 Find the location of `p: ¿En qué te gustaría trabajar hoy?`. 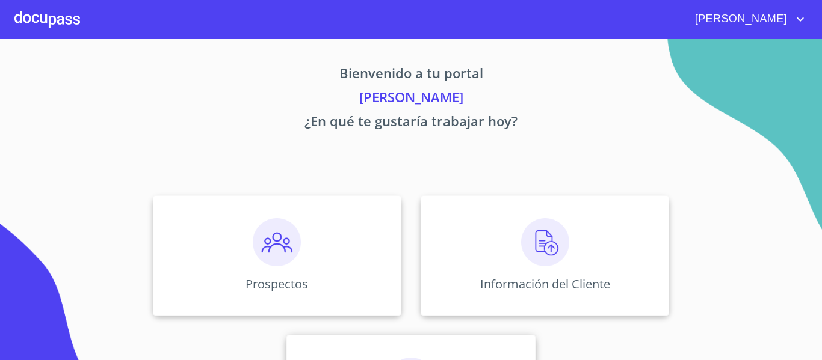

p: ¿En qué te gustaría trabajar hoy? is located at coordinates (411, 123).